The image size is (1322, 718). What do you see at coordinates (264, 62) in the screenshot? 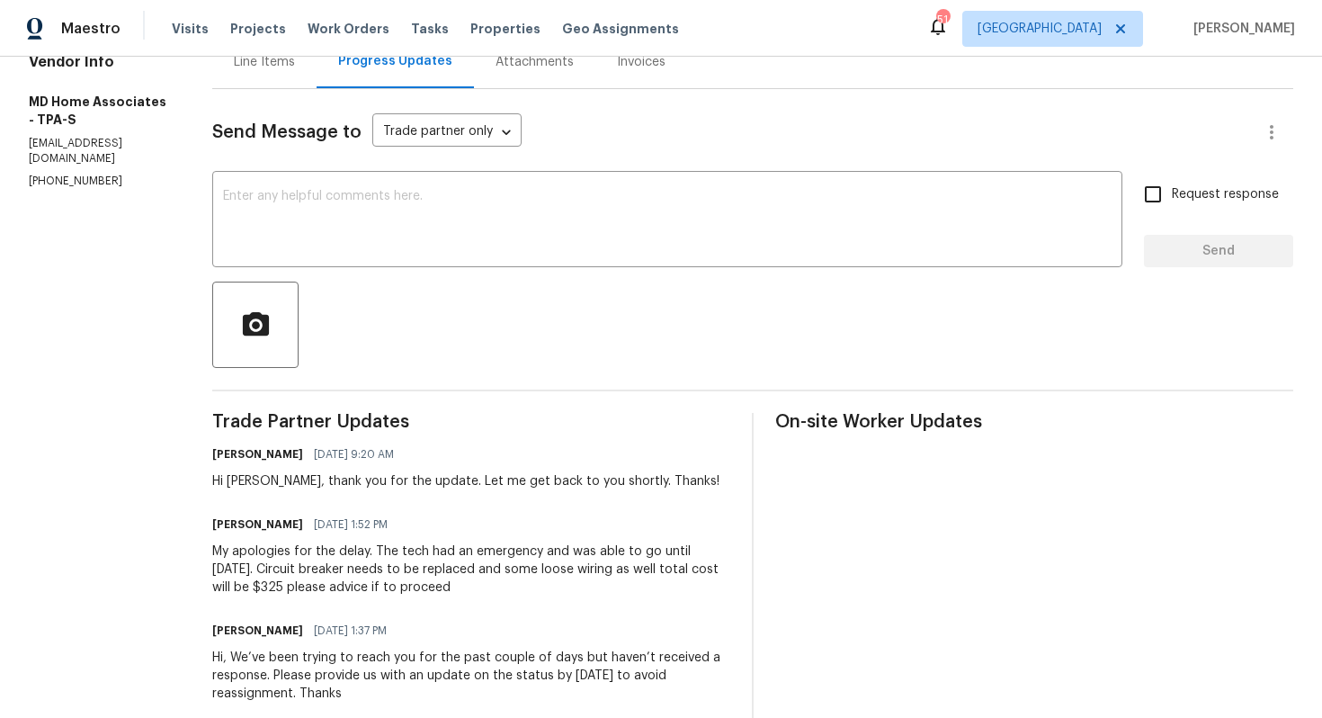
I see `div: Line Items` at bounding box center [264, 62].